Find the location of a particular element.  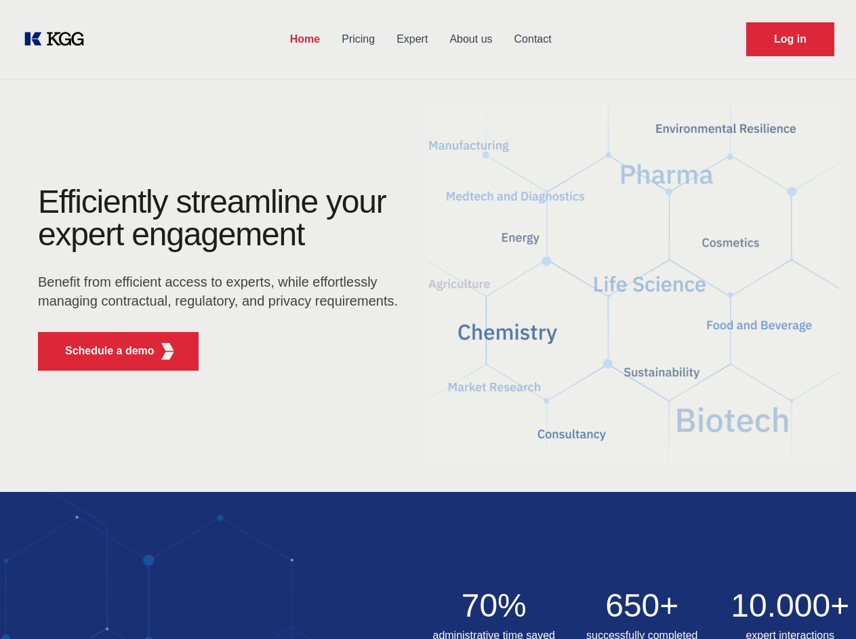

h2: 70% is located at coordinates (494, 606).